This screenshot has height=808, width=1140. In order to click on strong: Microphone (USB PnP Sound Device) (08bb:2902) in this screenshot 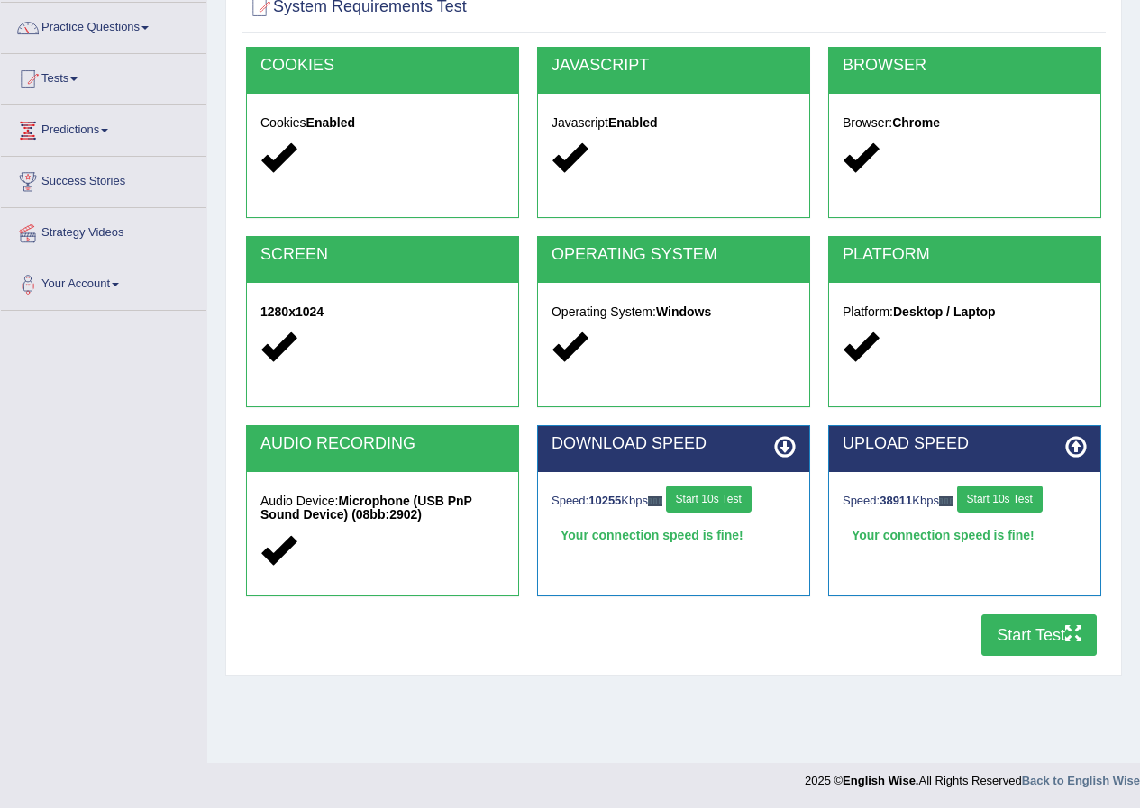, I will do `click(366, 507)`.